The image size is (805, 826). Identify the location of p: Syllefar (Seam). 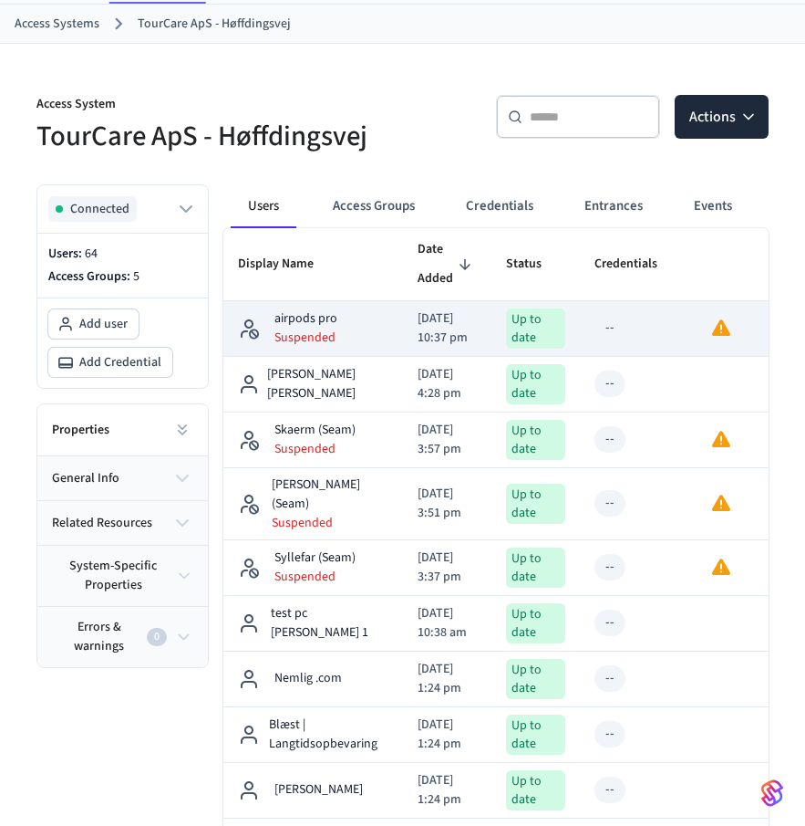
(315, 557).